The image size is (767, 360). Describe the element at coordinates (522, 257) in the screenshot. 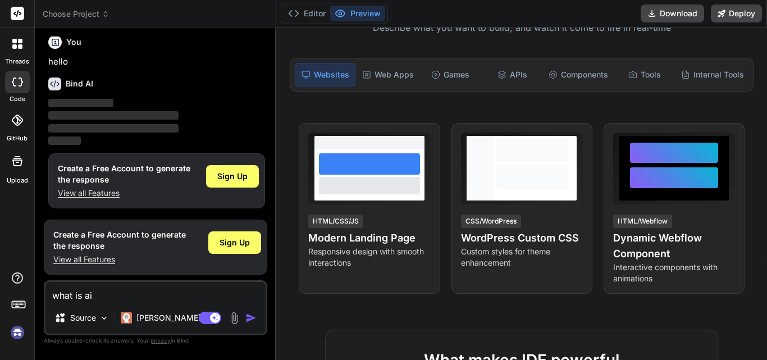

I see `p: Custom styles for theme enhancement` at that location.